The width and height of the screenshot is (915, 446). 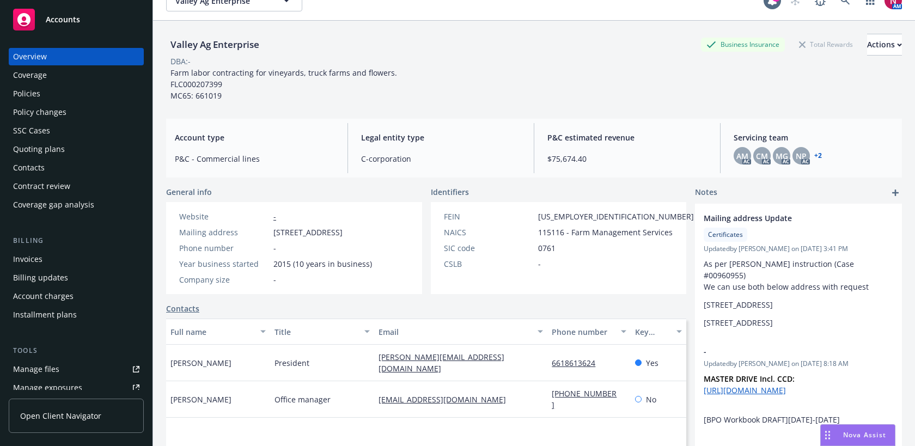 What do you see at coordinates (76, 205) in the screenshot?
I see `a: Coverage gap analysis` at bounding box center [76, 205].